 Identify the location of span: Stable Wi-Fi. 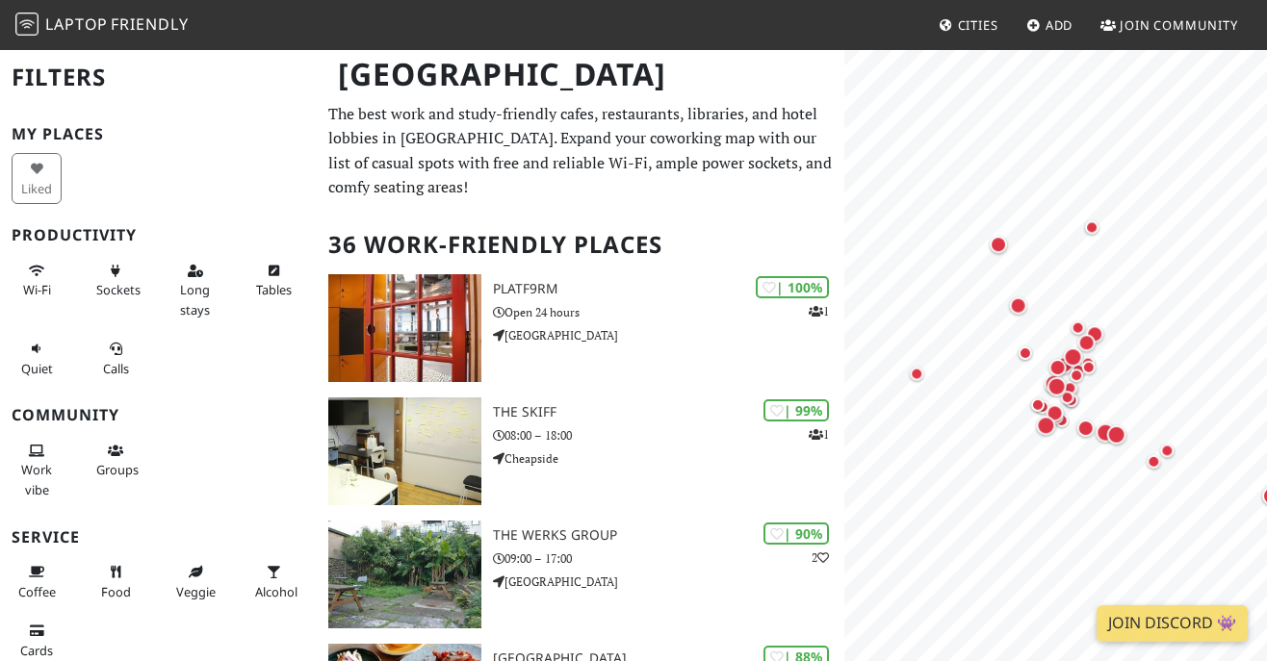
(37, 290).